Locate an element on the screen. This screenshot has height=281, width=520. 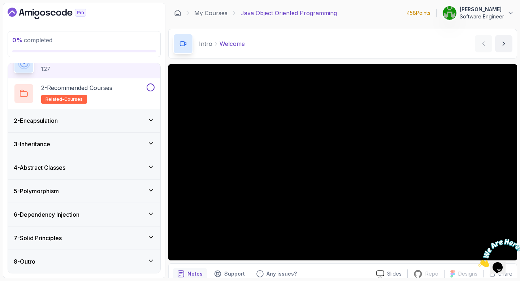
p: Repo is located at coordinates (432, 274).